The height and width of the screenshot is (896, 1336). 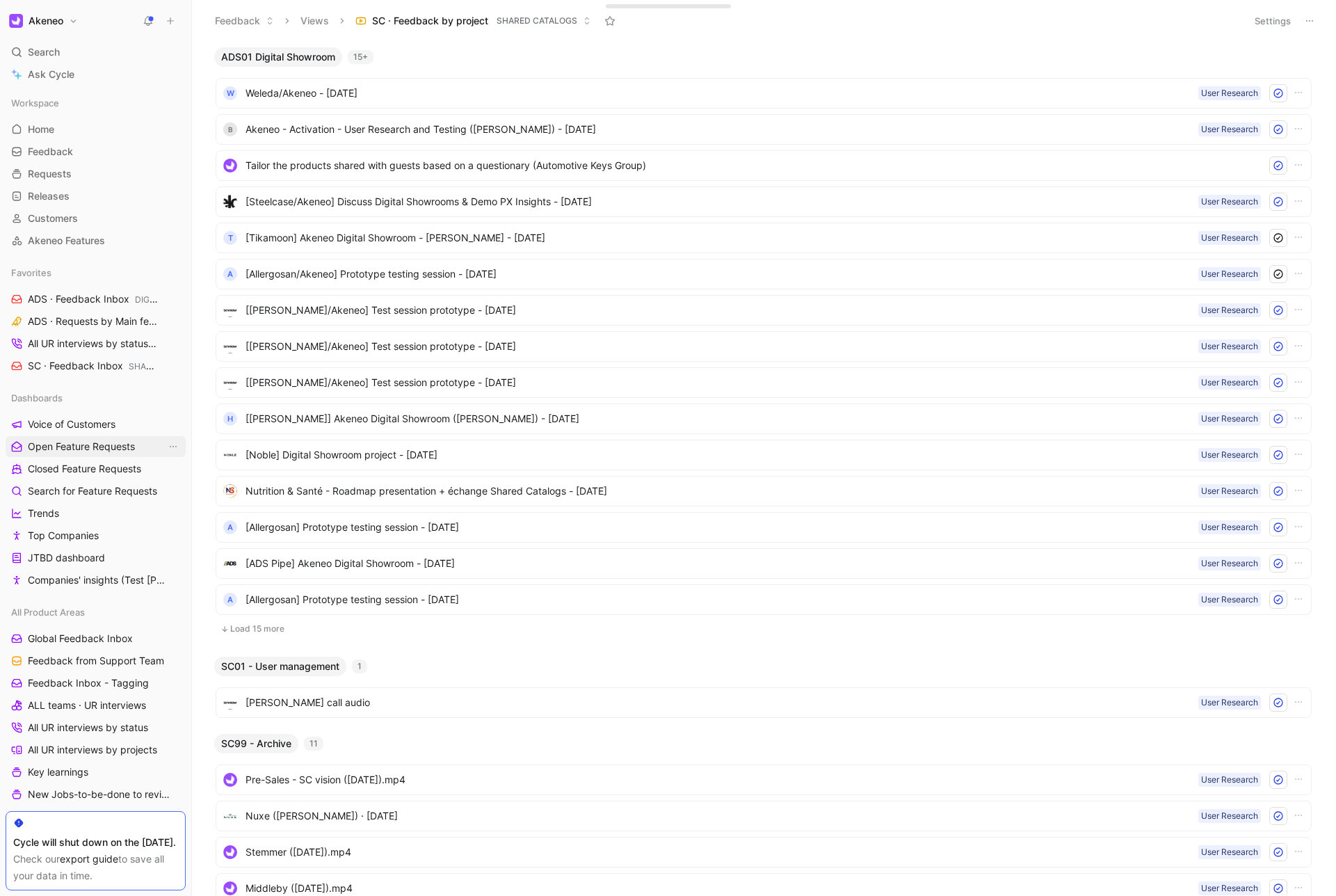 I want to click on a: ALL teams · UR interviews, so click(x=95, y=705).